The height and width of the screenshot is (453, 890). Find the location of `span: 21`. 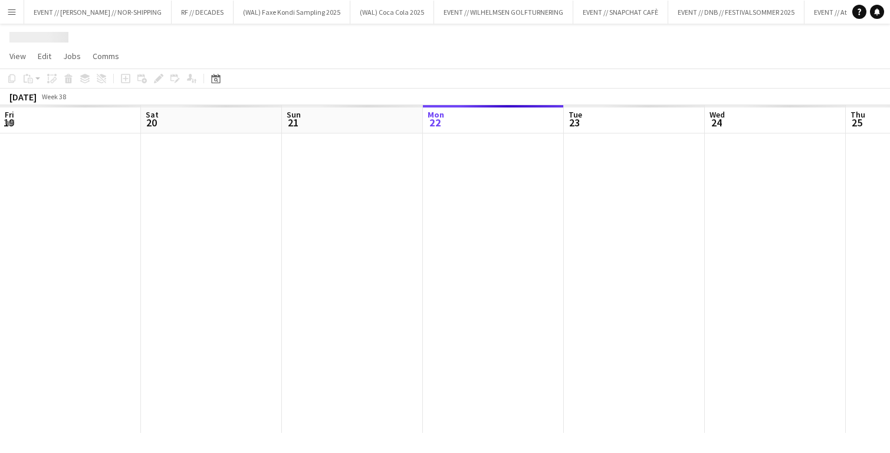

span: 21 is located at coordinates (293, 122).